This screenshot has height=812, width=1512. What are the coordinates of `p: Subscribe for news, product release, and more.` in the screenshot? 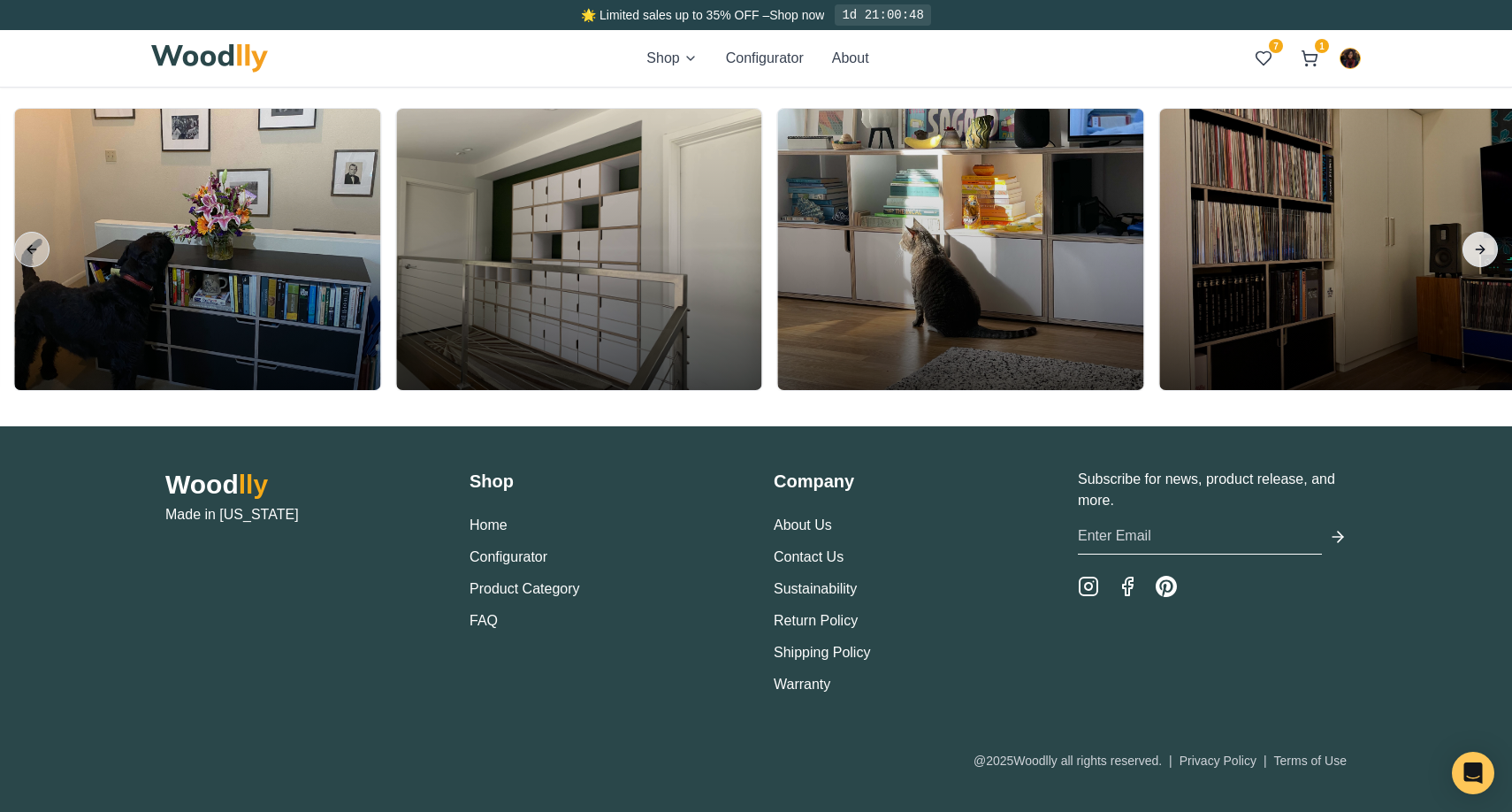 It's located at (1213, 490).